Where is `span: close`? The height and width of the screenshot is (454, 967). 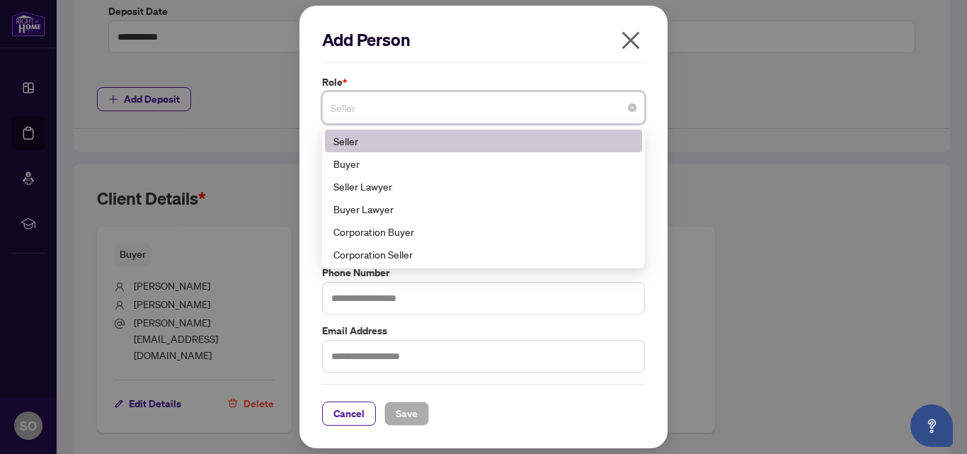
span: close is located at coordinates (631, 40).